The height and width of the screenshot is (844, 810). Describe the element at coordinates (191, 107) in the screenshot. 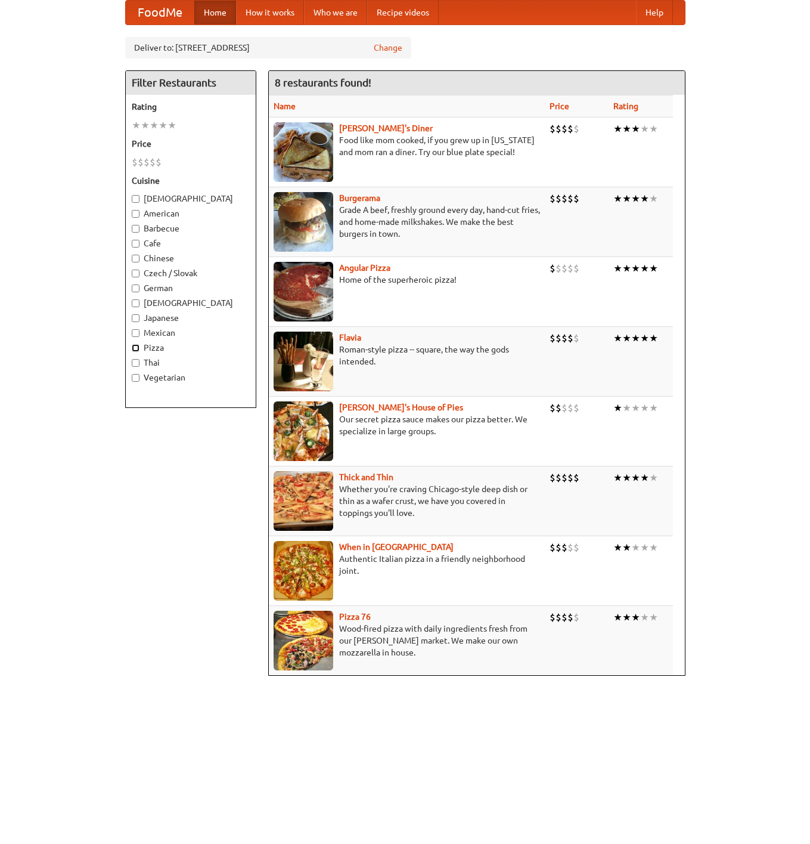

I see `h5: Rating` at that location.